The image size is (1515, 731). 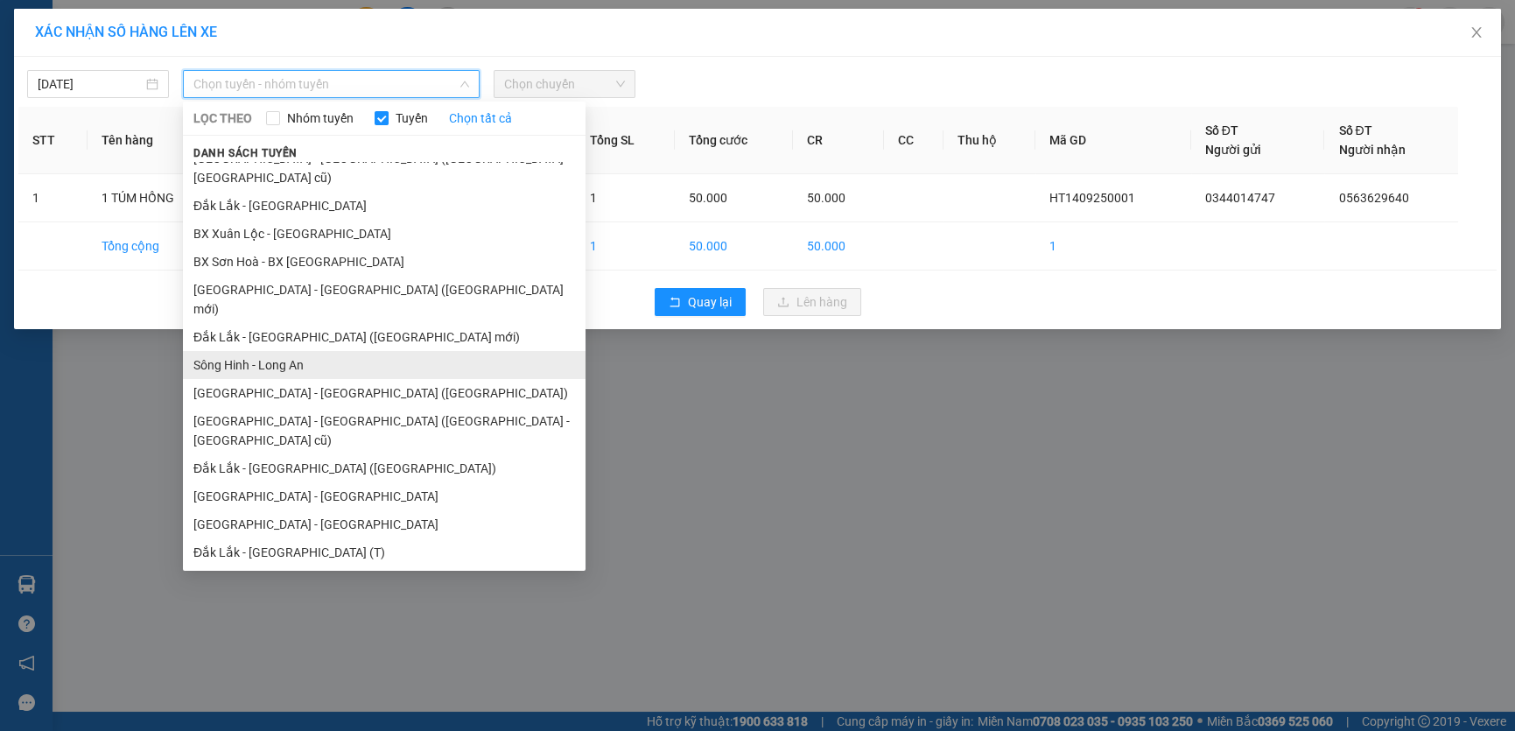 I want to click on span: close, so click(x=1477, y=32).